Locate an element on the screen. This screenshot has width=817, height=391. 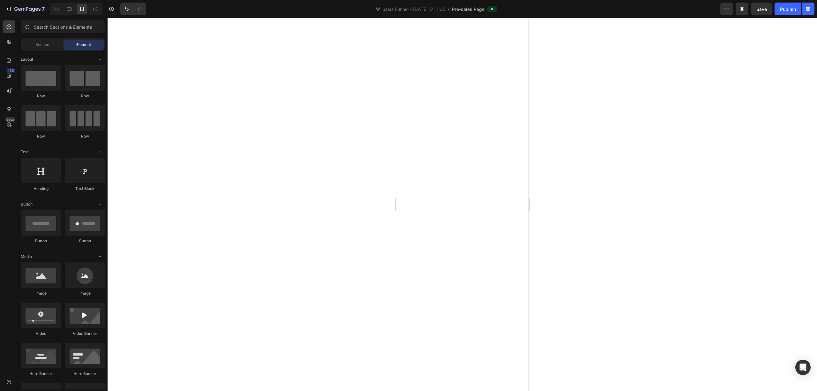
div: Heading is located at coordinates (41, 189).